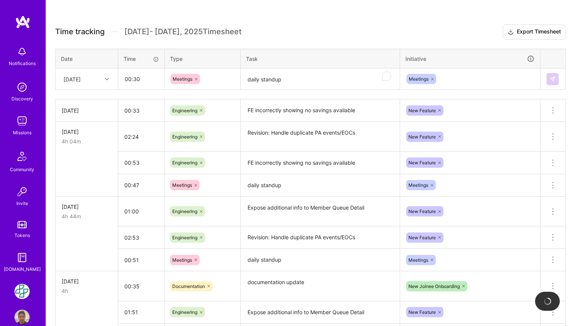 Image resolution: width=575 pixels, height=326 pixels. Describe the element at coordinates (22, 317) in the screenshot. I see `img: User Avatar` at that location.